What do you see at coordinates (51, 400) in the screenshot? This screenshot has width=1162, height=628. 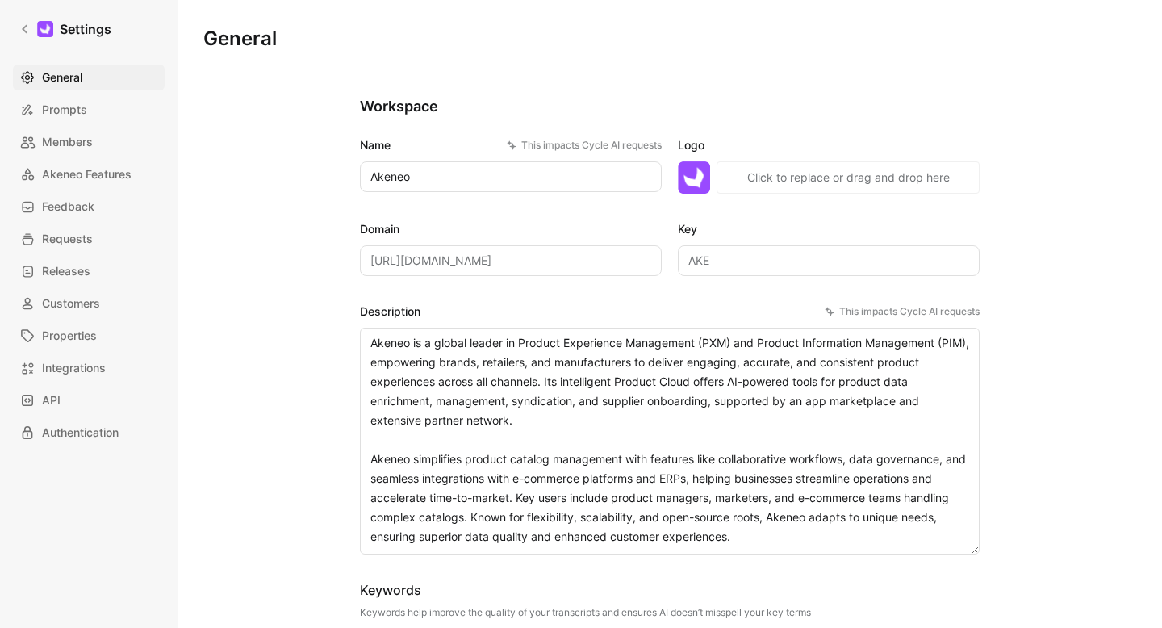 I see `span: API` at bounding box center [51, 400].